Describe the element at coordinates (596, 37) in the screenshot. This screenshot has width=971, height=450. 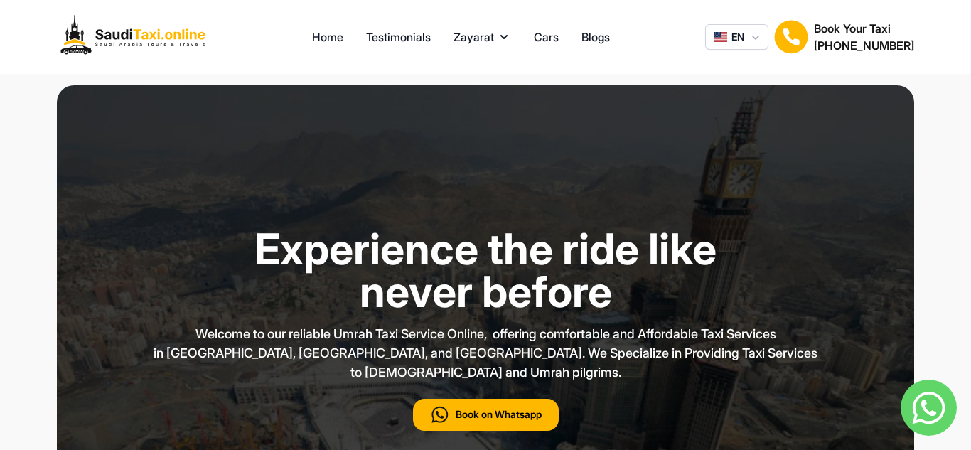
I see `a: Blogs` at that location.